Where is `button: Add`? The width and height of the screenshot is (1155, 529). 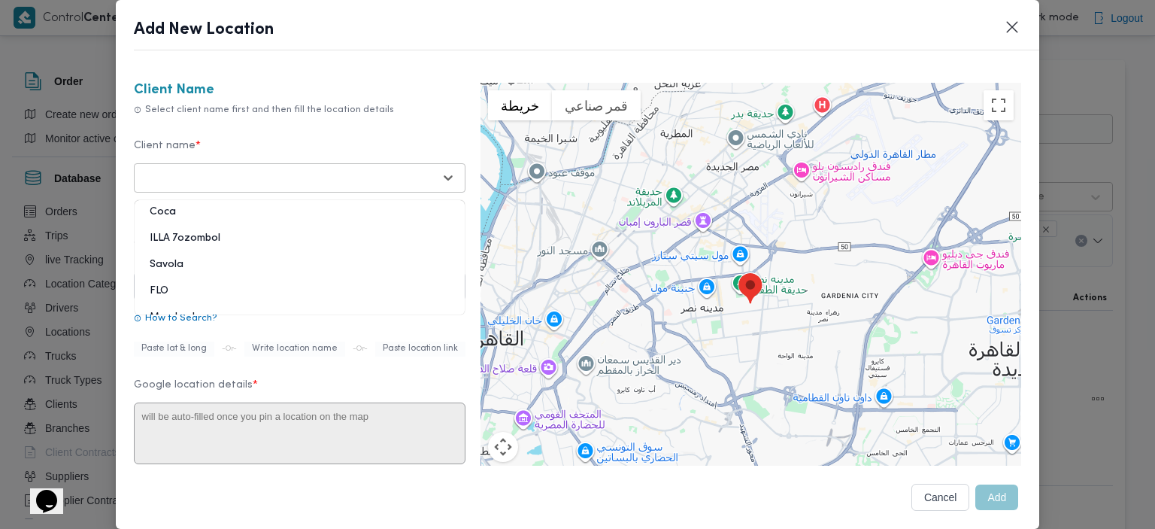 button: Add is located at coordinates (996, 497).